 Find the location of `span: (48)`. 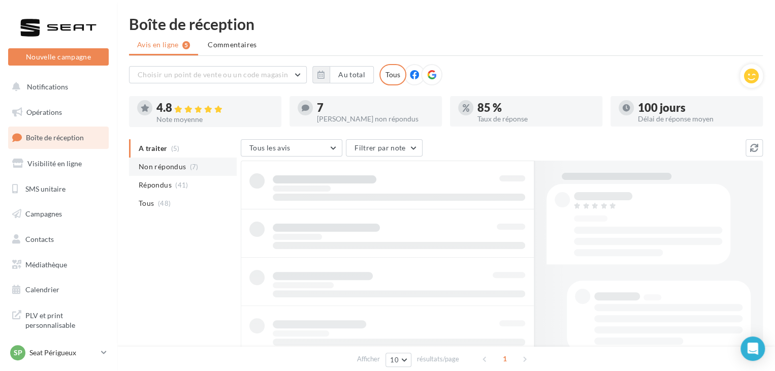

span: (48) is located at coordinates (164, 203).